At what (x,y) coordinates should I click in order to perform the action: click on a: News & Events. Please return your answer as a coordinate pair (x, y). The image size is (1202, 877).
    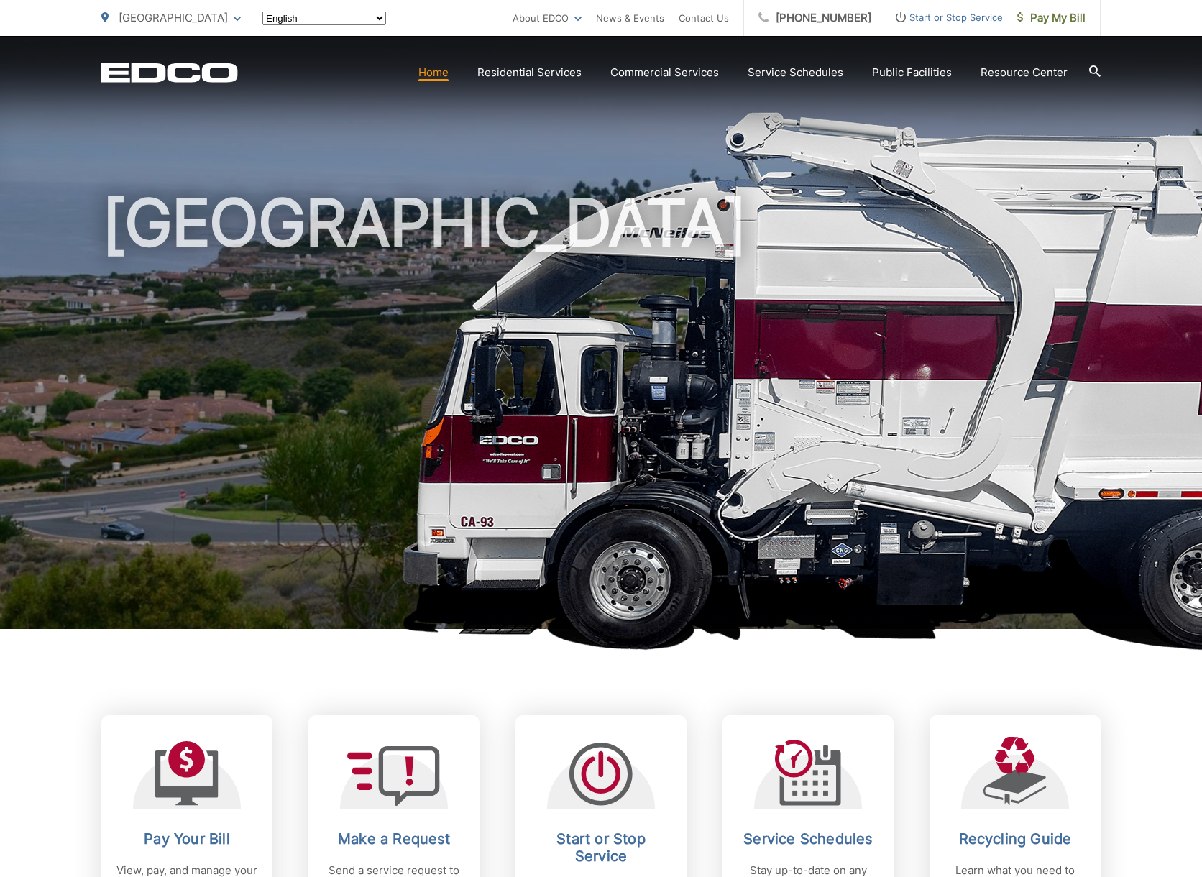
    Looking at the image, I should click on (630, 18).